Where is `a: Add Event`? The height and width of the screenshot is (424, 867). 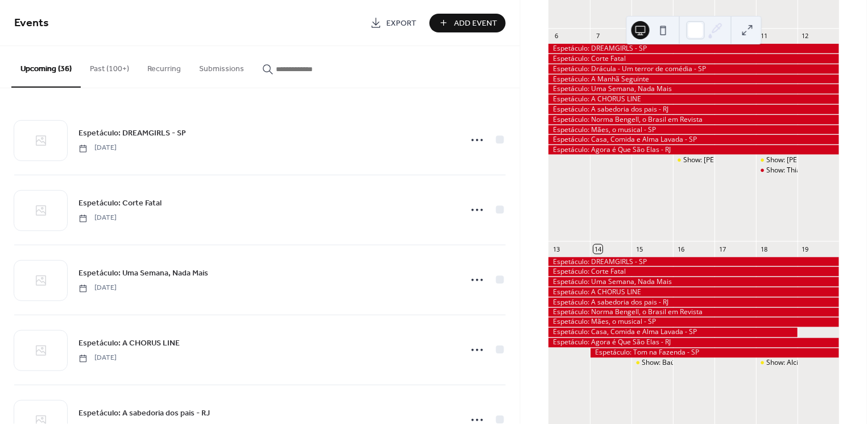
a: Add Event is located at coordinates (468, 23).